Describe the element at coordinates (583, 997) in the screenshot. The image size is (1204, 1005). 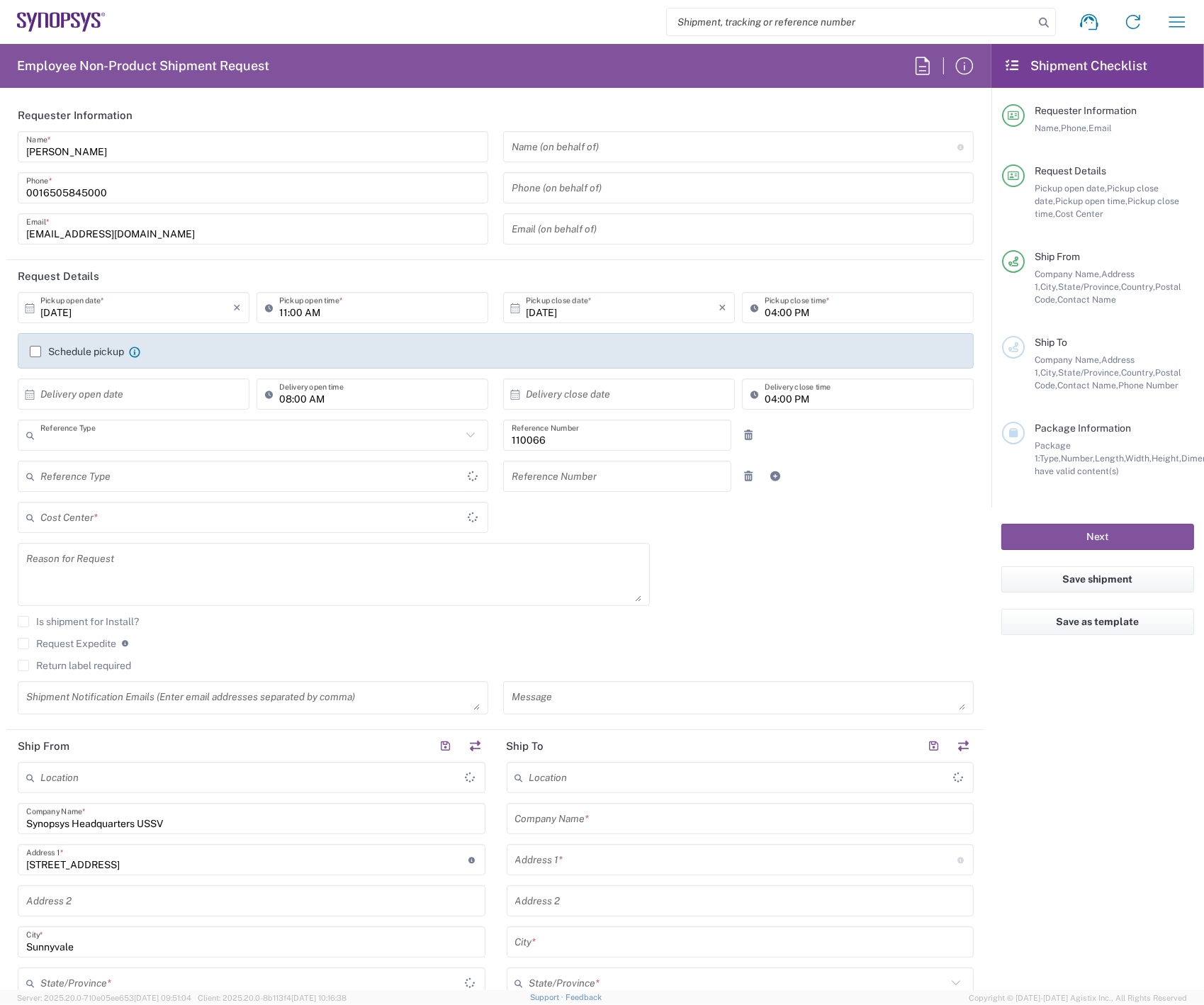
I see `a: Feedback` at that location.